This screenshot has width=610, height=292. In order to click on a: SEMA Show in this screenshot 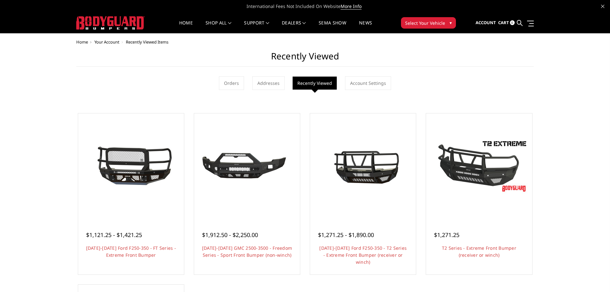, I will do `click(332, 27)`.